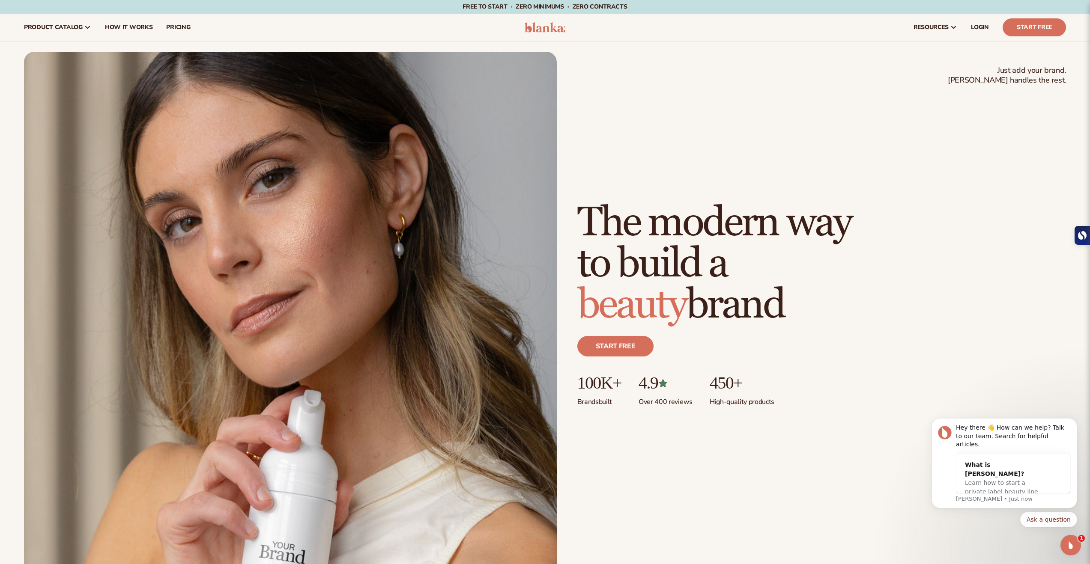  I want to click on img: Profile image for Lee, so click(26, 34).